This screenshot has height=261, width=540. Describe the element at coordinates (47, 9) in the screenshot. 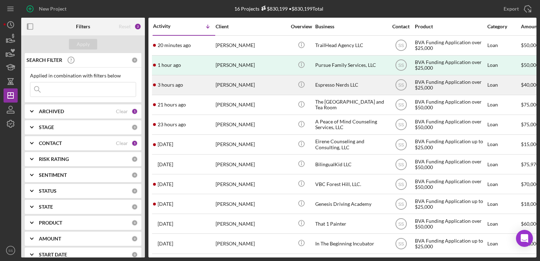

I see `button: New Project` at that location.